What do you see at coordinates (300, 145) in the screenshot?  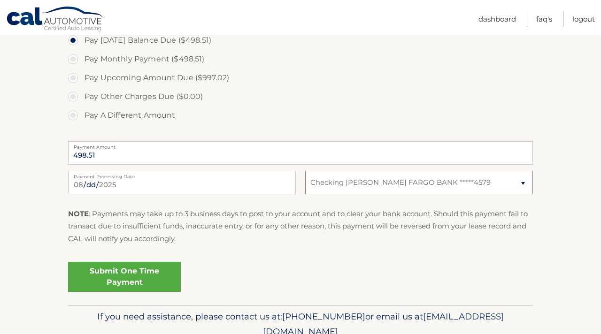 I see `label: Payment Amount` at bounding box center [300, 145].